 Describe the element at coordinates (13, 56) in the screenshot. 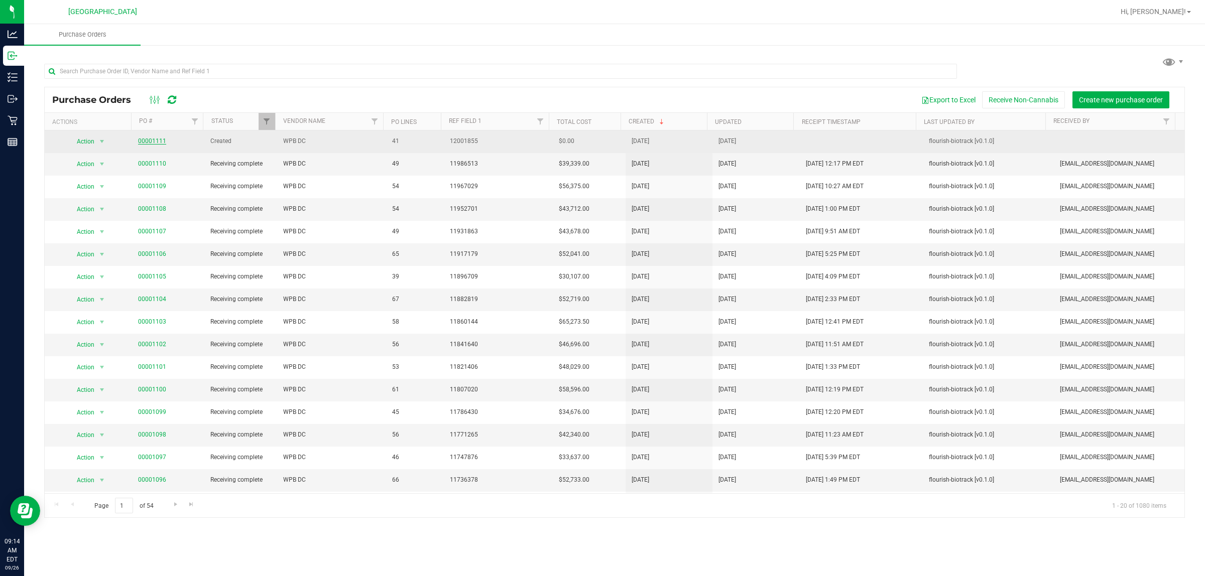

I see `inline-svg: Inbound` at that location.